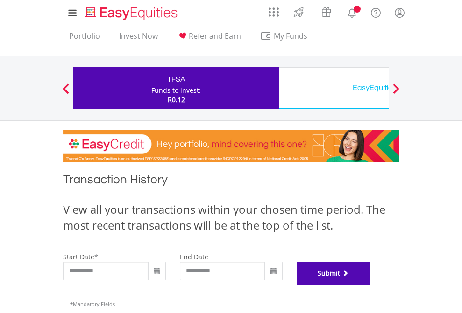  What do you see at coordinates (352, 12) in the screenshot?
I see `a: Notifications` at bounding box center [352, 12].